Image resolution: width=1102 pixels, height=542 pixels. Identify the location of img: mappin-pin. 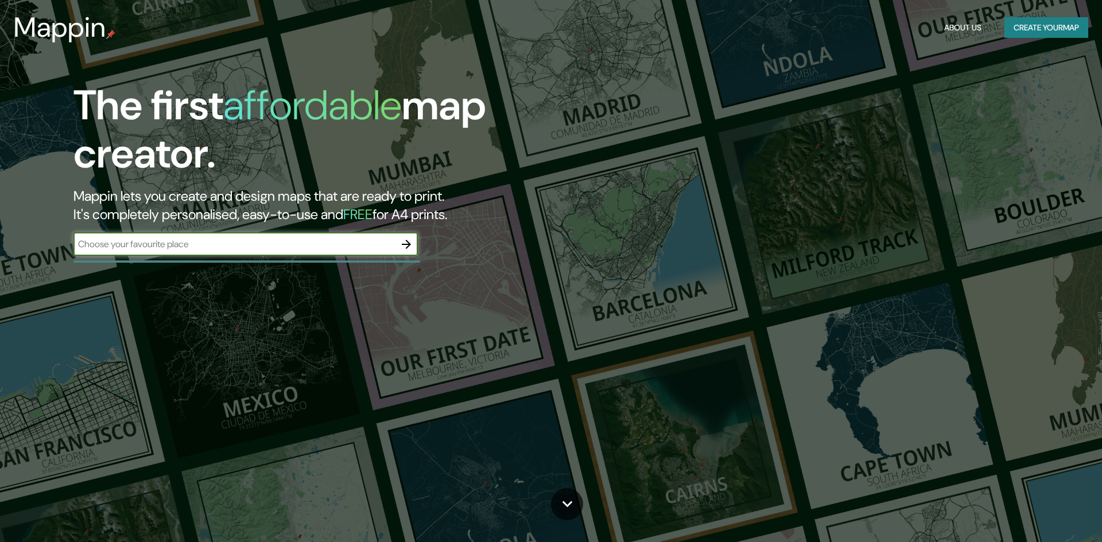
(111, 34).